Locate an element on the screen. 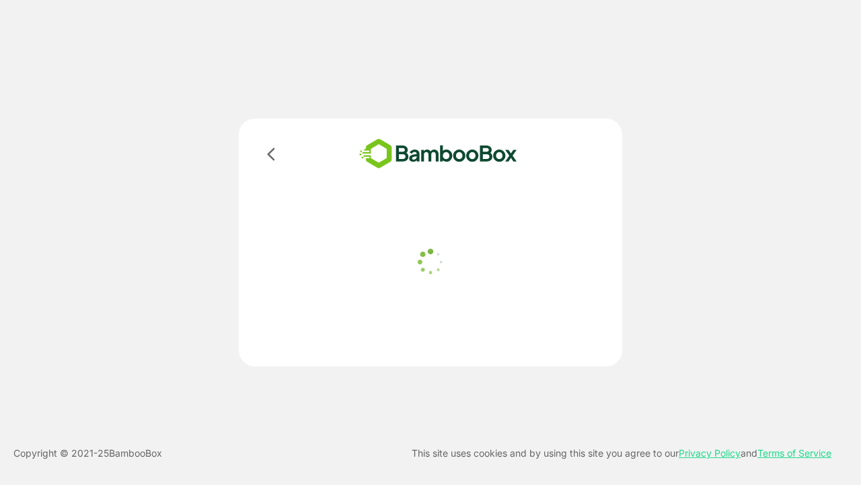  a: Terms of Service is located at coordinates (795, 452).